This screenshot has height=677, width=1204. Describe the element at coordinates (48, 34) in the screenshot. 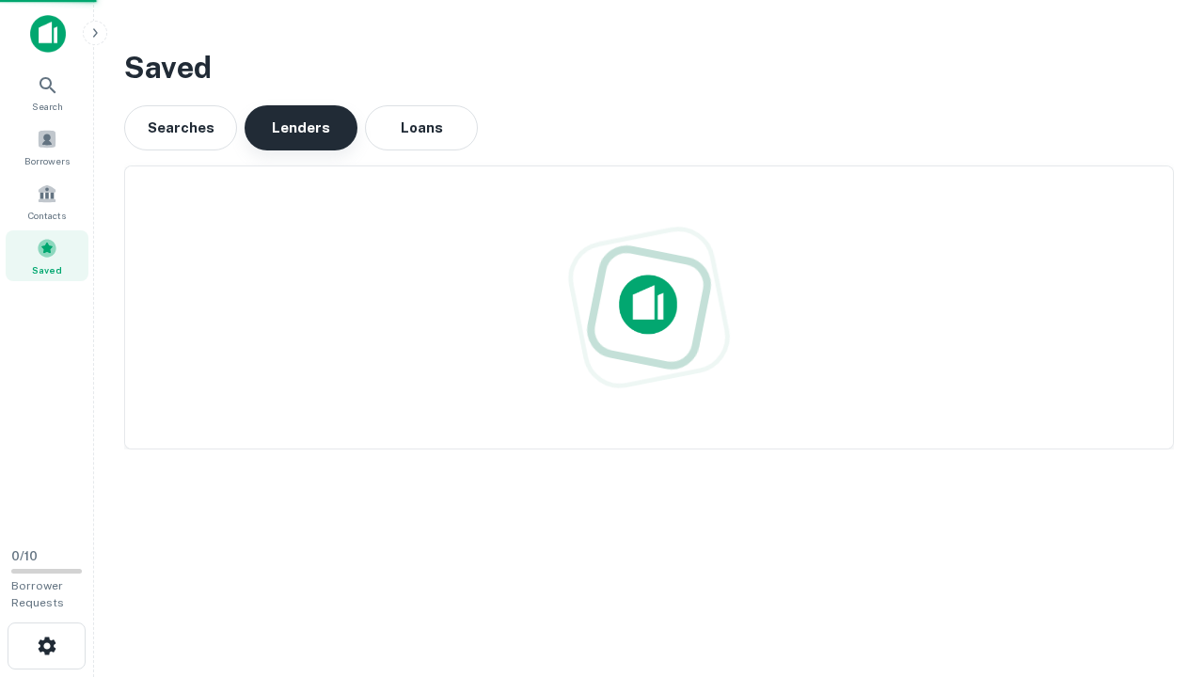

I see `img: capitalize-icon.png` at that location.